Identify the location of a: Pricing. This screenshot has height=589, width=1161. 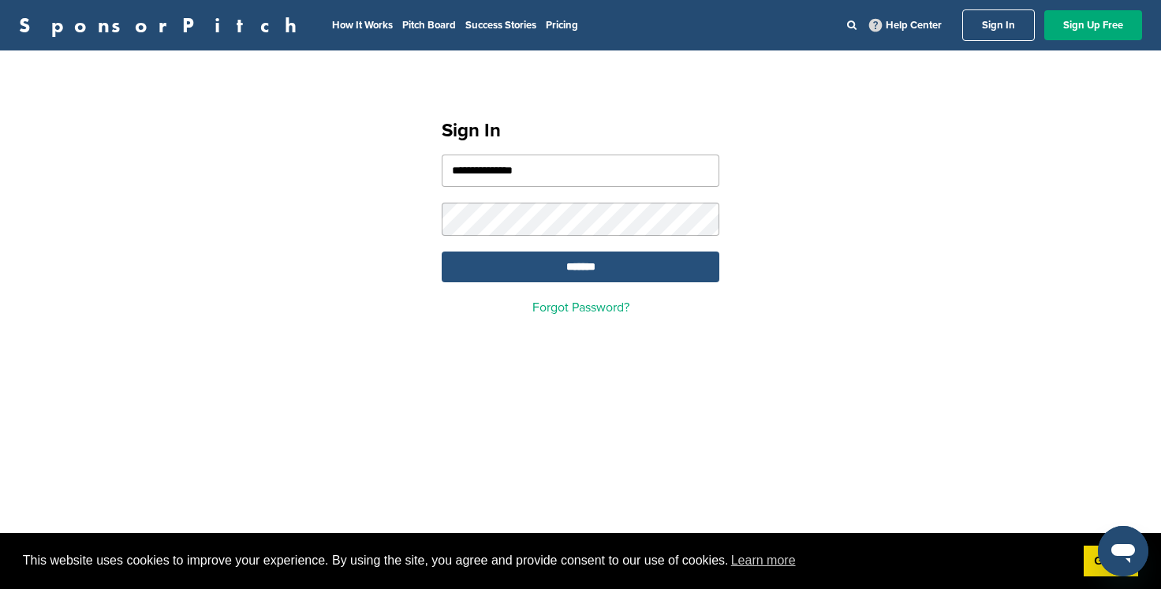
(562, 25).